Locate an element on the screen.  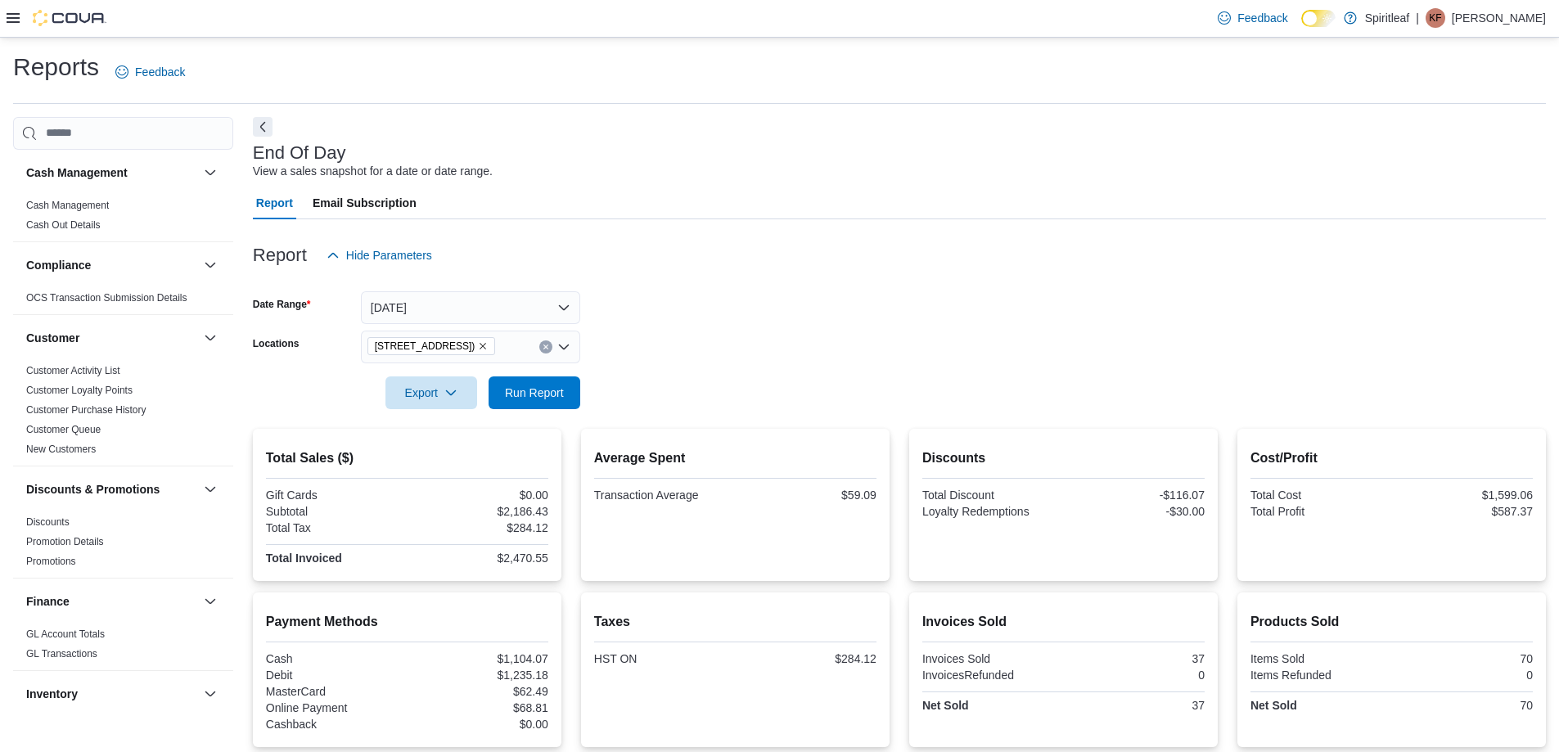
div: Items Sold is located at coordinates (1319, 659).